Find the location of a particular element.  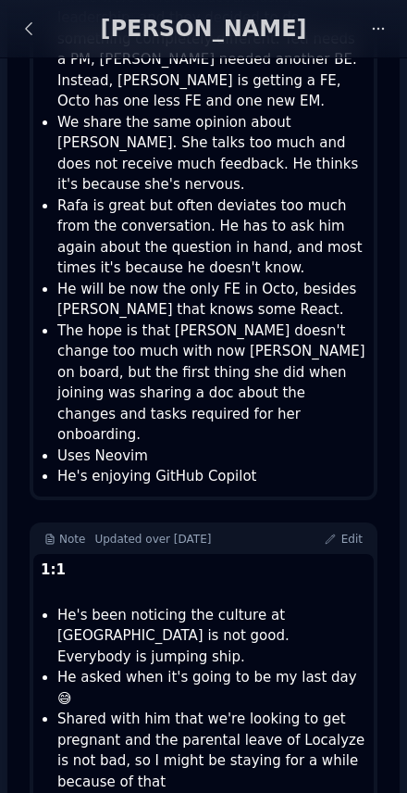

li: He's enjoying GitHub Copilot is located at coordinates (212, 476).